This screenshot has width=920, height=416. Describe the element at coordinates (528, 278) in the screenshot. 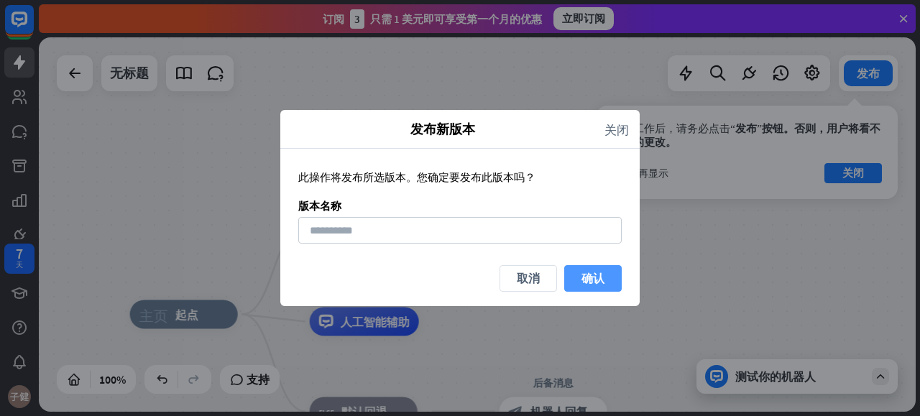

I see `button: 取消` at that location.